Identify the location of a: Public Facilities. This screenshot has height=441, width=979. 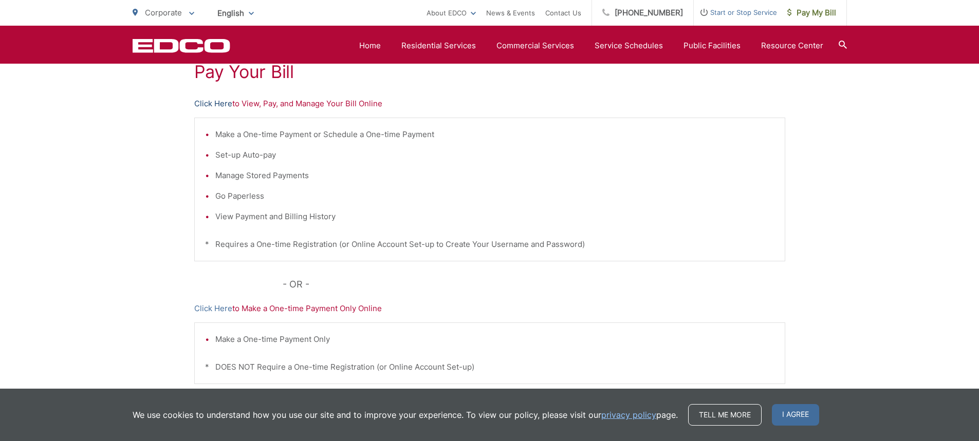
(712, 46).